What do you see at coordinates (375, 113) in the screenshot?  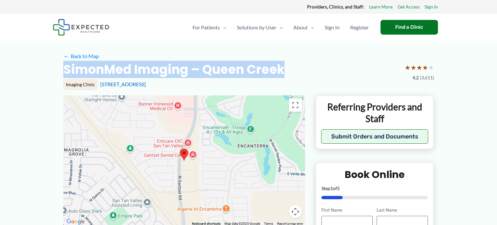 I see `p: Referring Providers and Staff` at bounding box center [375, 113].